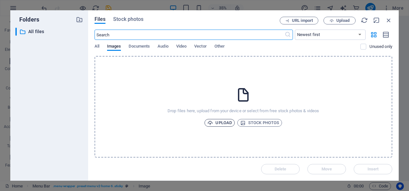 Image resolution: width=409 pixels, height=191 pixels. What do you see at coordinates (189, 35) in the screenshot?
I see `input: Search` at bounding box center [189, 35].